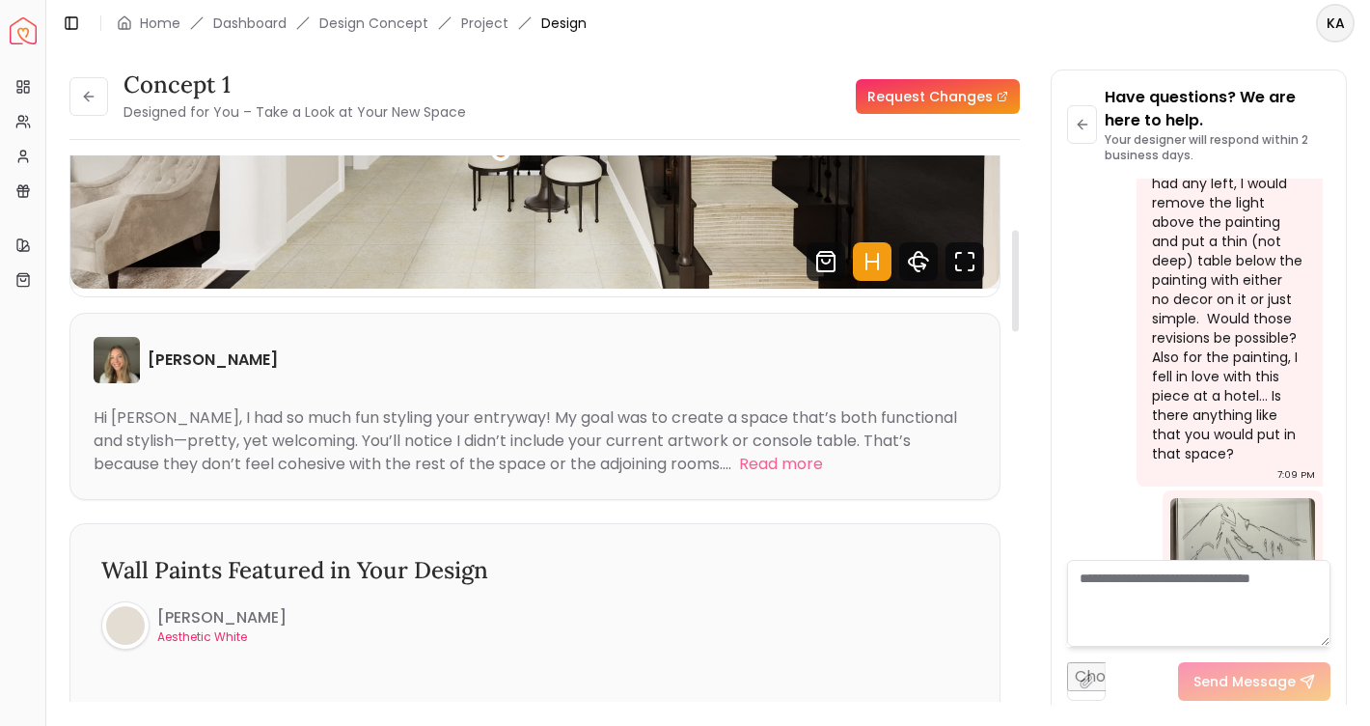  I want to click on p: Your designer will respond within 2 business days., so click(1218, 148).